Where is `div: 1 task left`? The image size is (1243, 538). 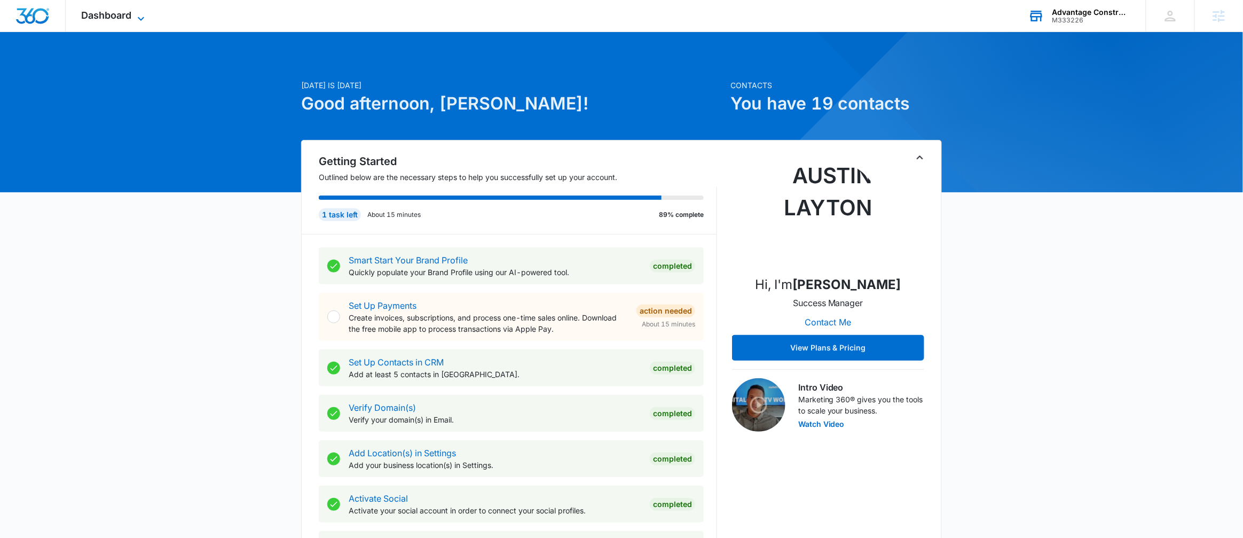 div: 1 task left is located at coordinates (340, 215).